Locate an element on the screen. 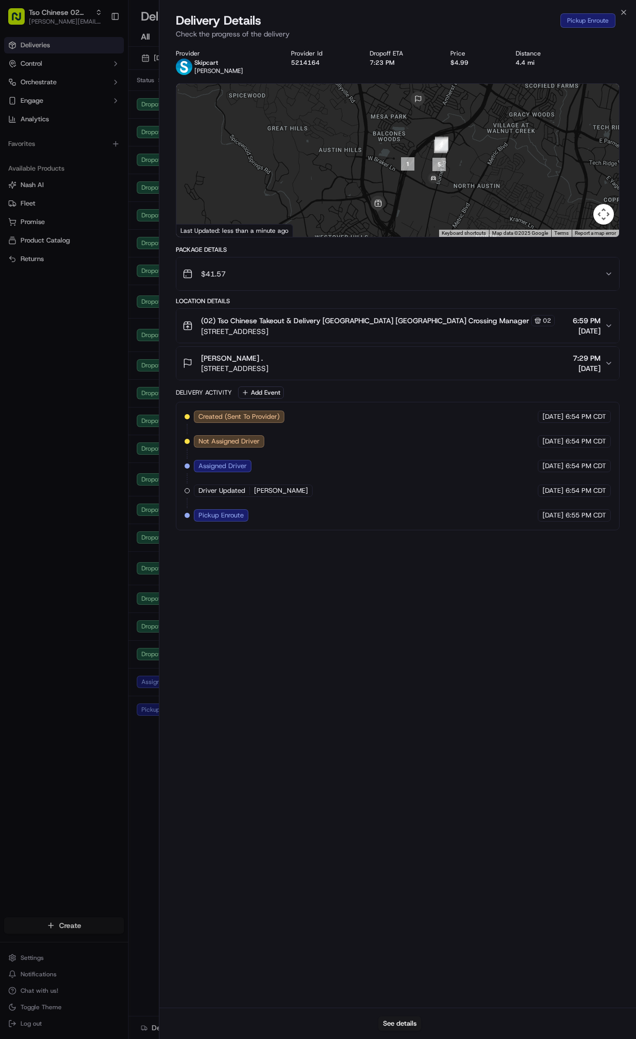 The height and width of the screenshot is (1039, 636). span: Created (Sent To Provider) is located at coordinates (239, 417).